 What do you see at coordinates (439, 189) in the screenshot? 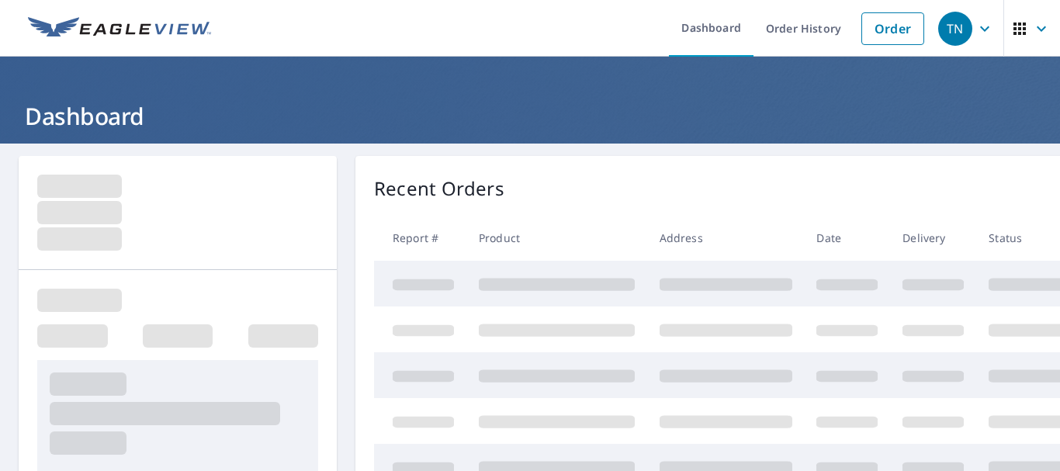
I see `p: Recent Orders` at bounding box center [439, 189].